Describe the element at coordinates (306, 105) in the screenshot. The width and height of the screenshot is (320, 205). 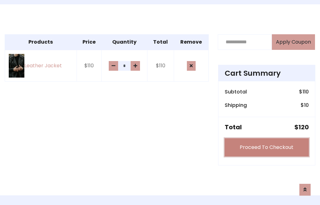
I see `span: 10` at that location.